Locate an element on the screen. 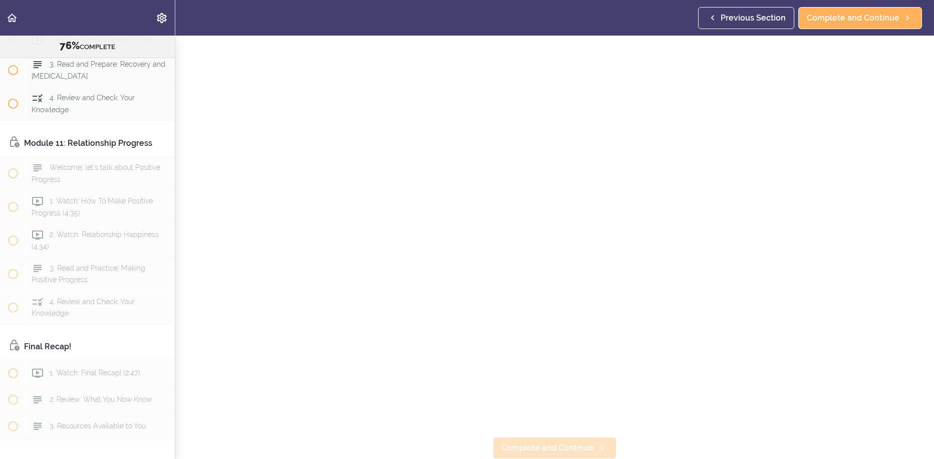 This screenshot has height=459, width=934. span: Previous Section is located at coordinates (753, 18).